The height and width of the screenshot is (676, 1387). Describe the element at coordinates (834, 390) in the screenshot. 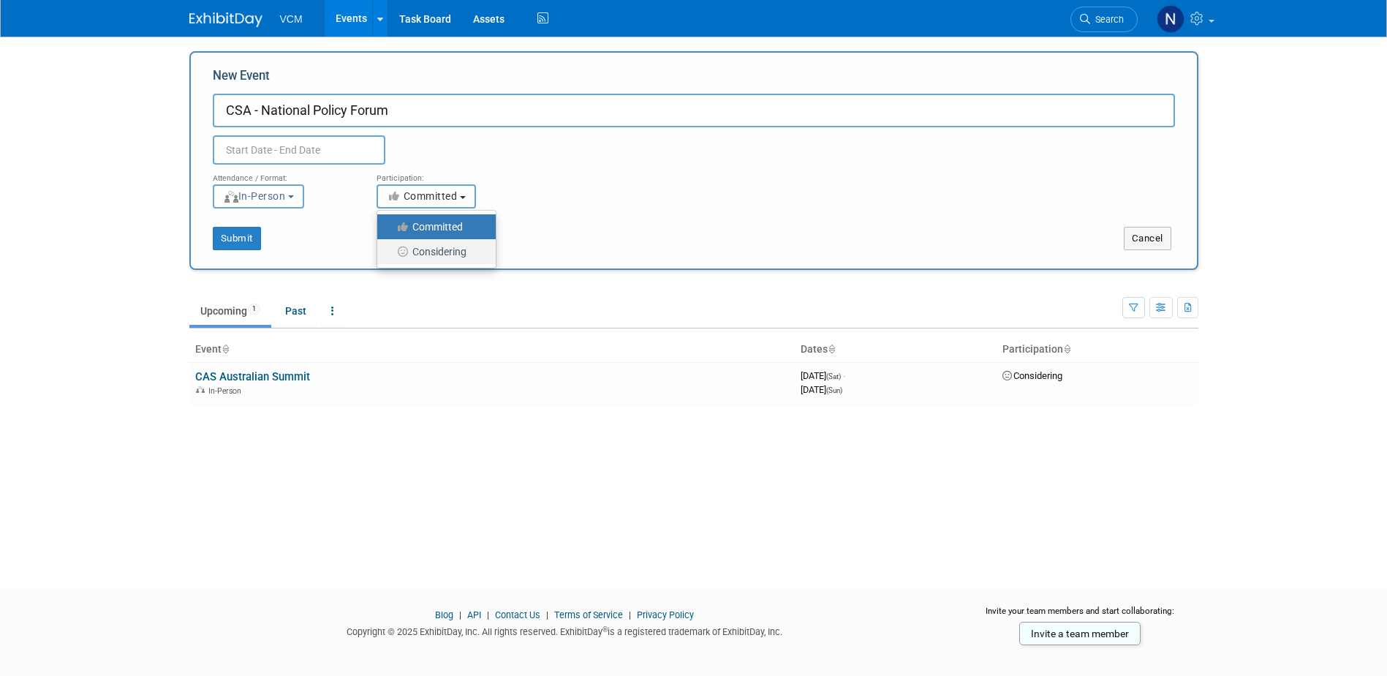

I see `span: (Sun)` at that location.